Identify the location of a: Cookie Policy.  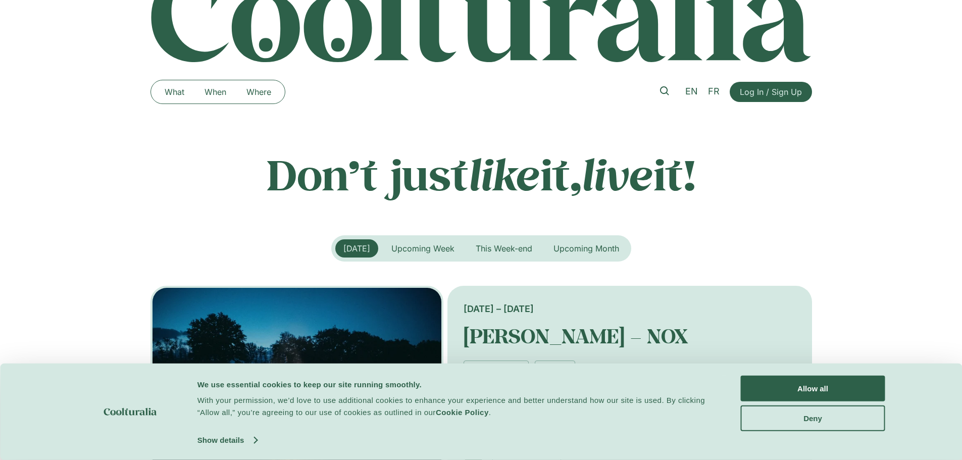
(462, 412).